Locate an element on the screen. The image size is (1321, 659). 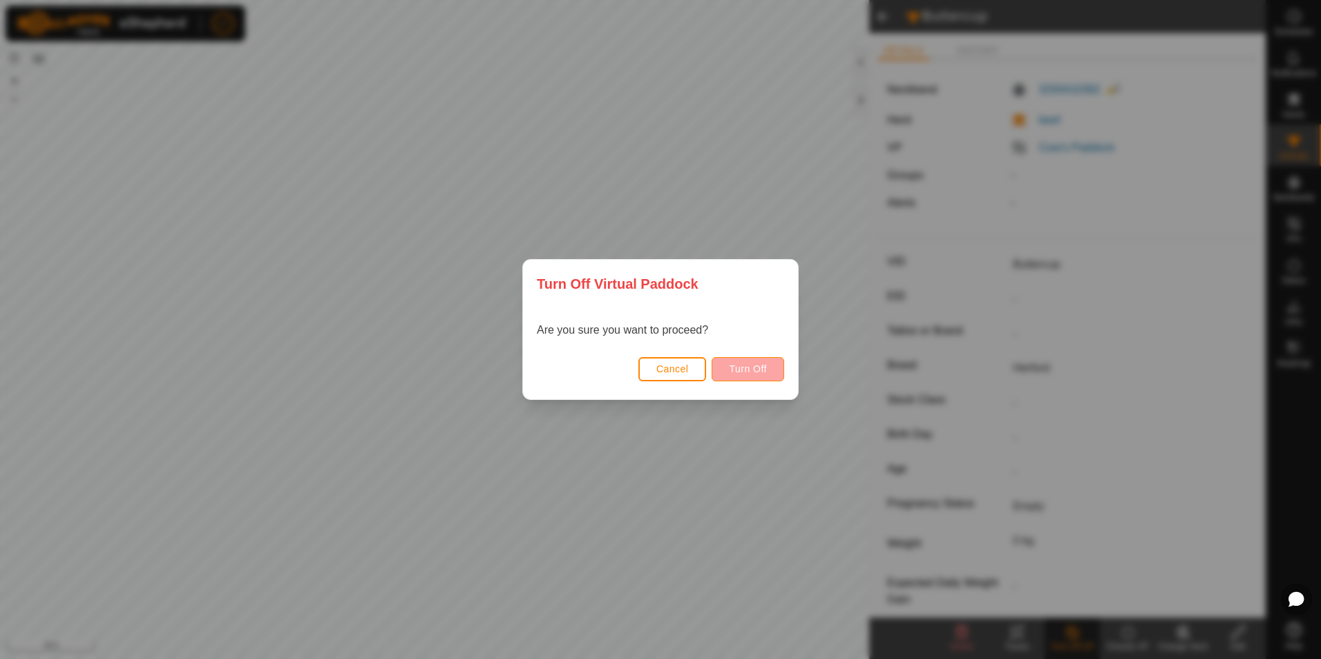
p: Are you sure you want to proceed? is located at coordinates (622, 330).